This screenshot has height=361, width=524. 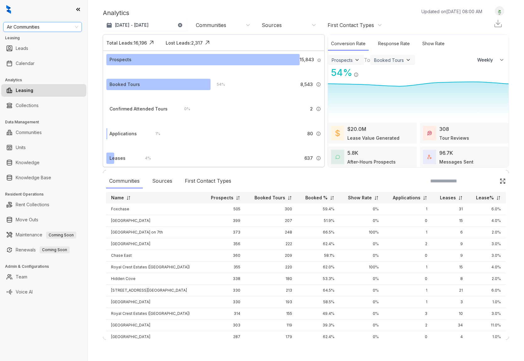 I want to click on td: 53.3%, so click(x=319, y=279).